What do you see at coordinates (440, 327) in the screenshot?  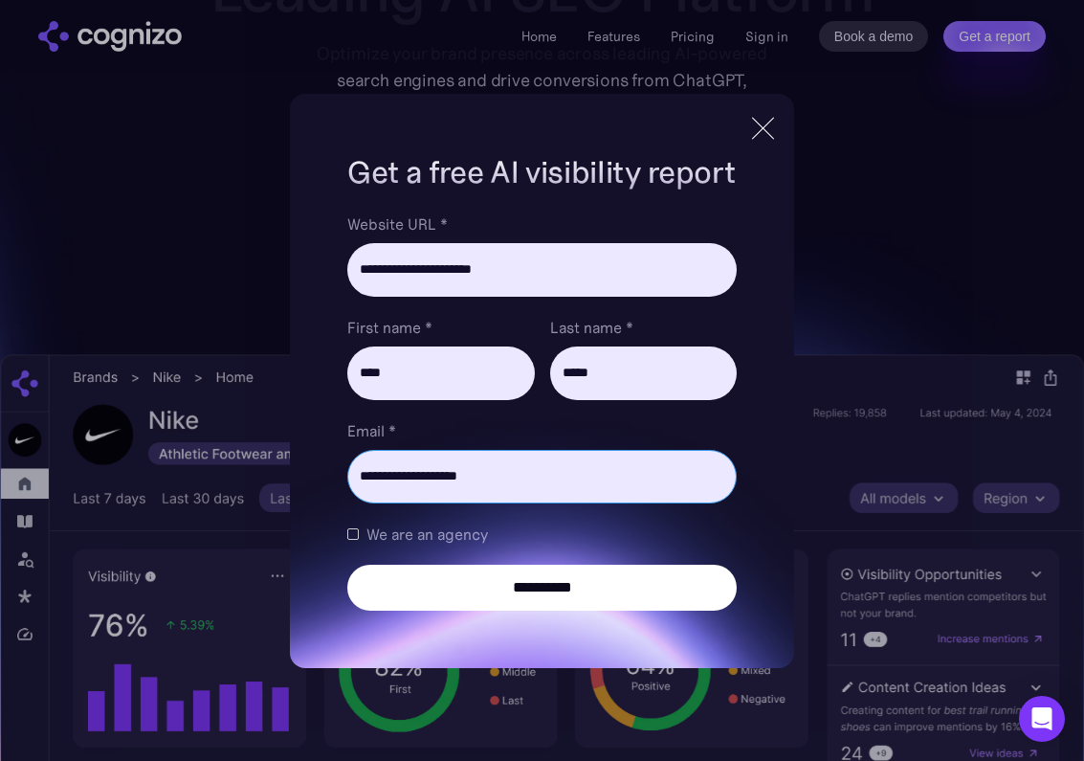 I see `label: First name *` at bounding box center [440, 327].